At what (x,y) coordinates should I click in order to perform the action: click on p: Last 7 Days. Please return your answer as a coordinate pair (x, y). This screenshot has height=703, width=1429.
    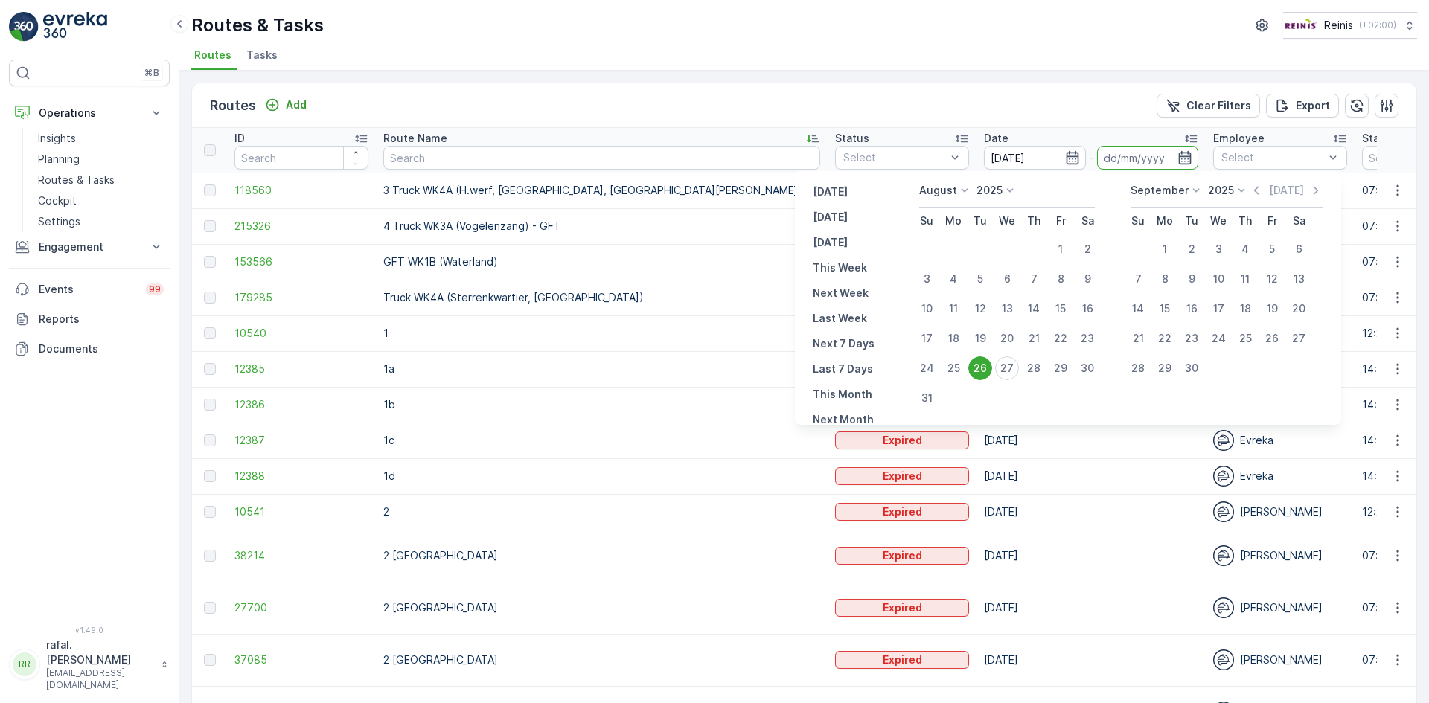
    Looking at the image, I should click on (842, 369).